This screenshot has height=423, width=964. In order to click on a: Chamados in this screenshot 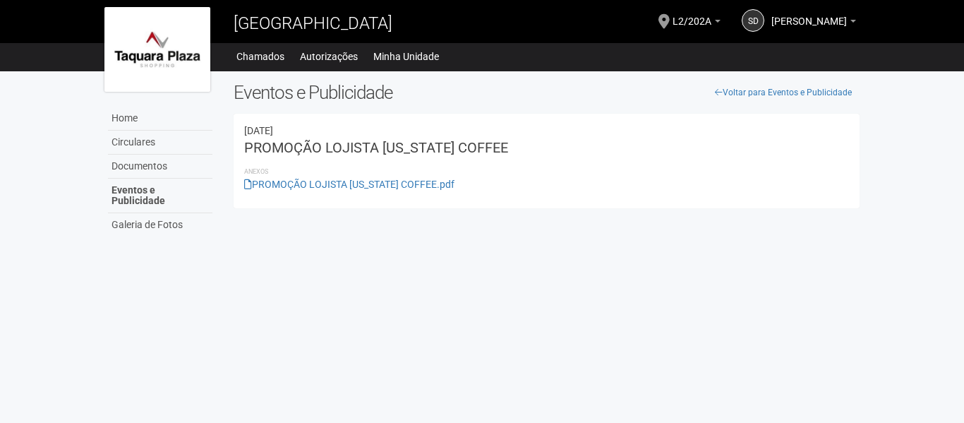, I will do `click(260, 56)`.